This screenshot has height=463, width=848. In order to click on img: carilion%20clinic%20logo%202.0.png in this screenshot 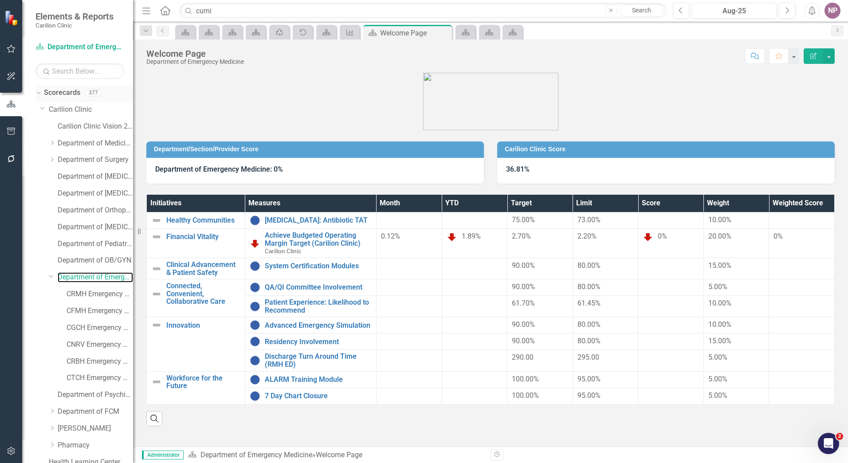, I will do `click(490, 102)`.